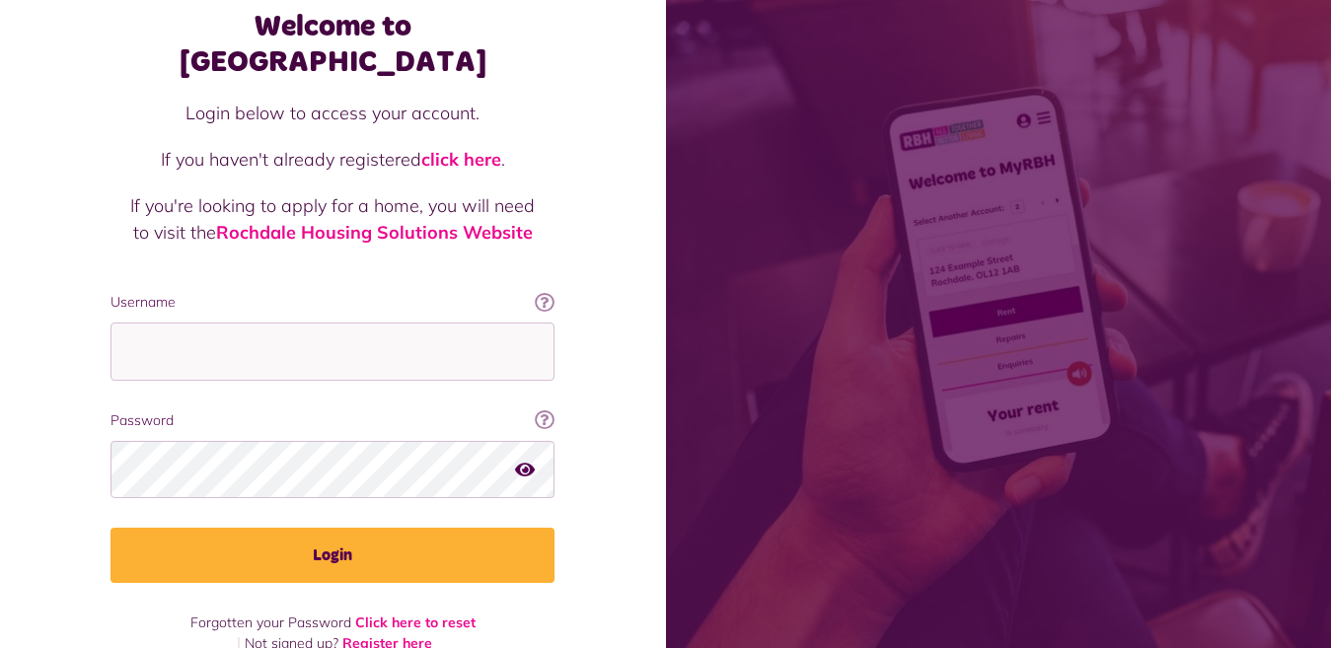 The width and height of the screenshot is (1331, 648). What do you see at coordinates (374, 232) in the screenshot?
I see `a: Rochdale Housing Solutions Website` at bounding box center [374, 232].